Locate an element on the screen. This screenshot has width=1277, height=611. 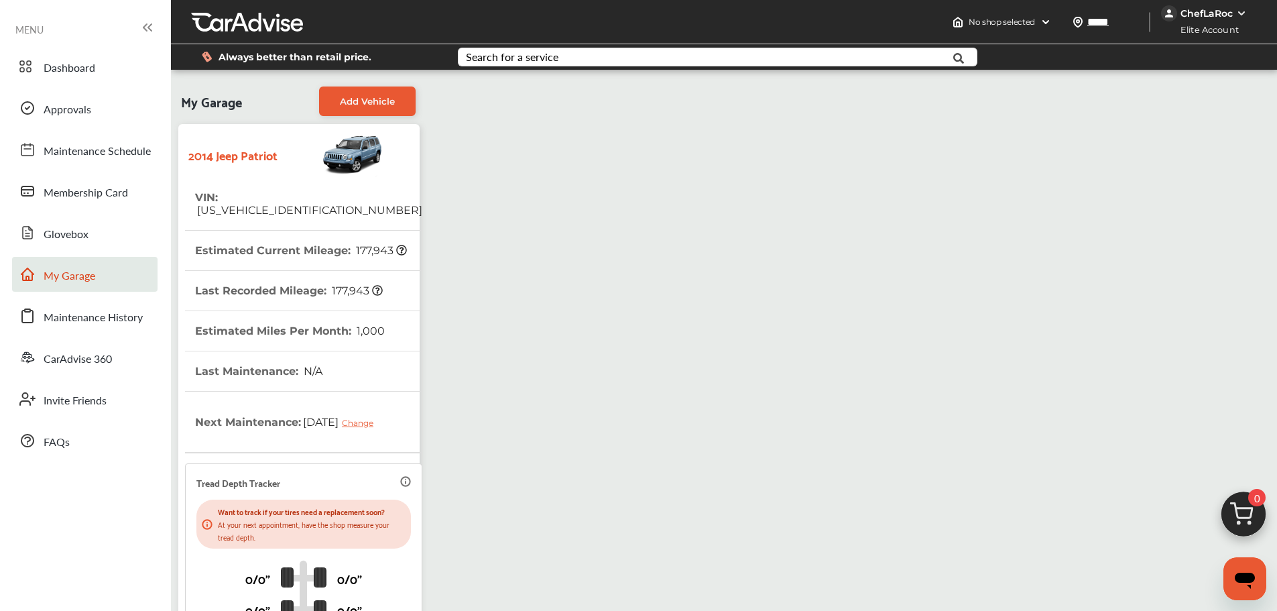
a: Invite Friends is located at coordinates (84, 399).